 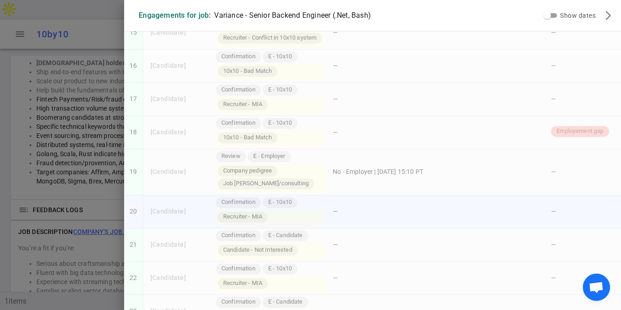 What do you see at coordinates (133, 172) in the screenshot?
I see `td: 19` at bounding box center [133, 172].